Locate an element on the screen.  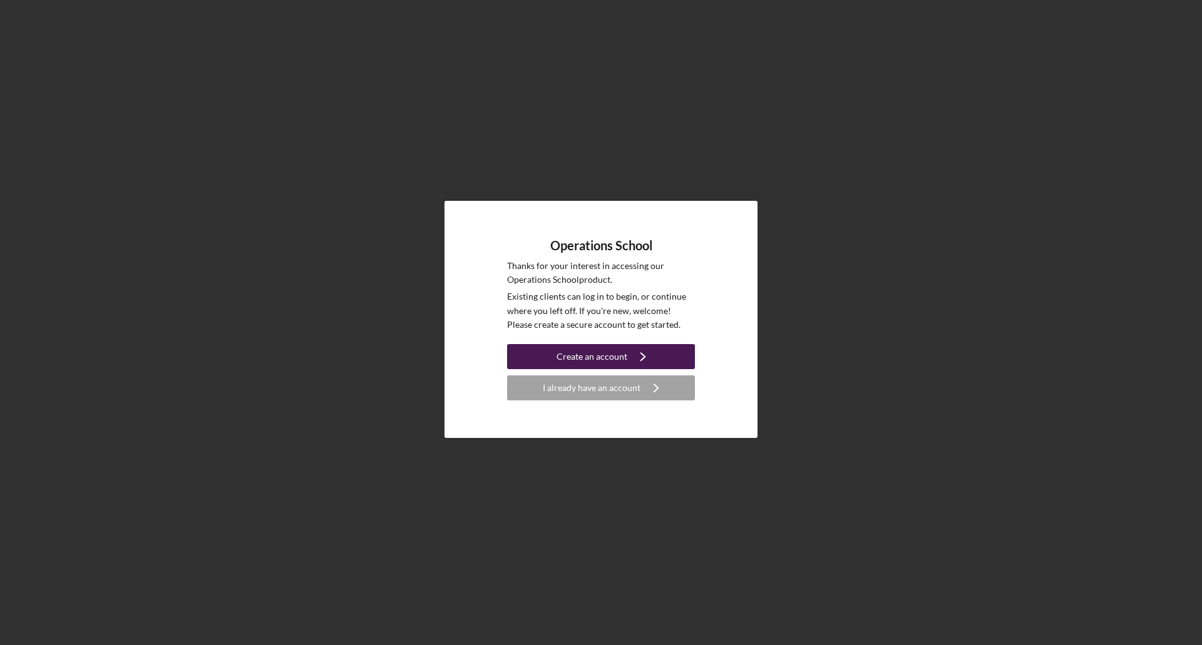
p: Existing clients can log in to begin, or continue where you left off. If you're new, welcome! Ple... is located at coordinates (601, 310).